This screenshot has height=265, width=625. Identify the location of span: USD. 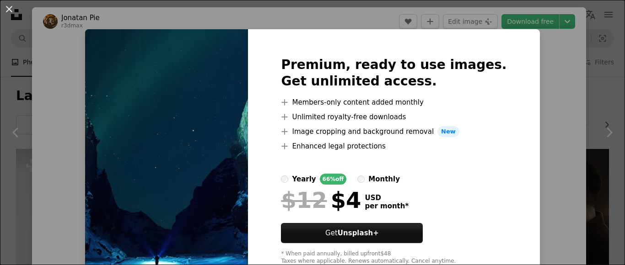
(387, 198).